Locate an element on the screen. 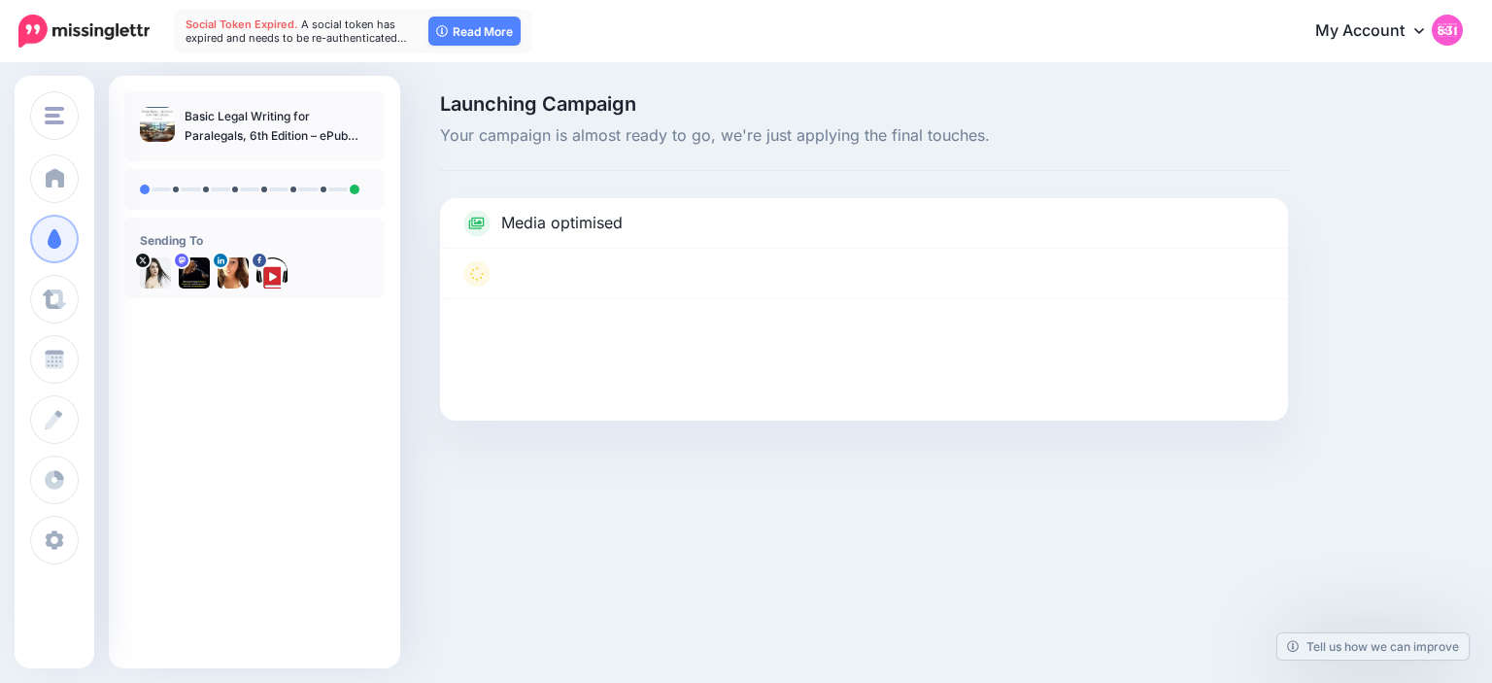 Image resolution: width=1492 pixels, height=683 pixels. p: Media optimised is located at coordinates (561, 223).